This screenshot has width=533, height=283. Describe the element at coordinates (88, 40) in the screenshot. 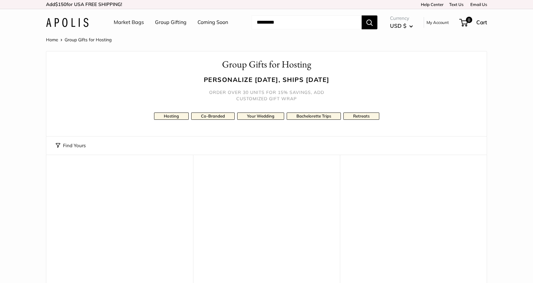

I see `span: Group Gifts for Hosting` at that location.